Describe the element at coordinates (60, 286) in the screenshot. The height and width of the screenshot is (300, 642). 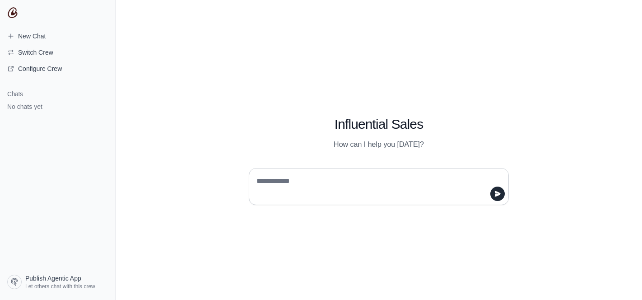
I see `span: Let others chat with this crew` at that location.